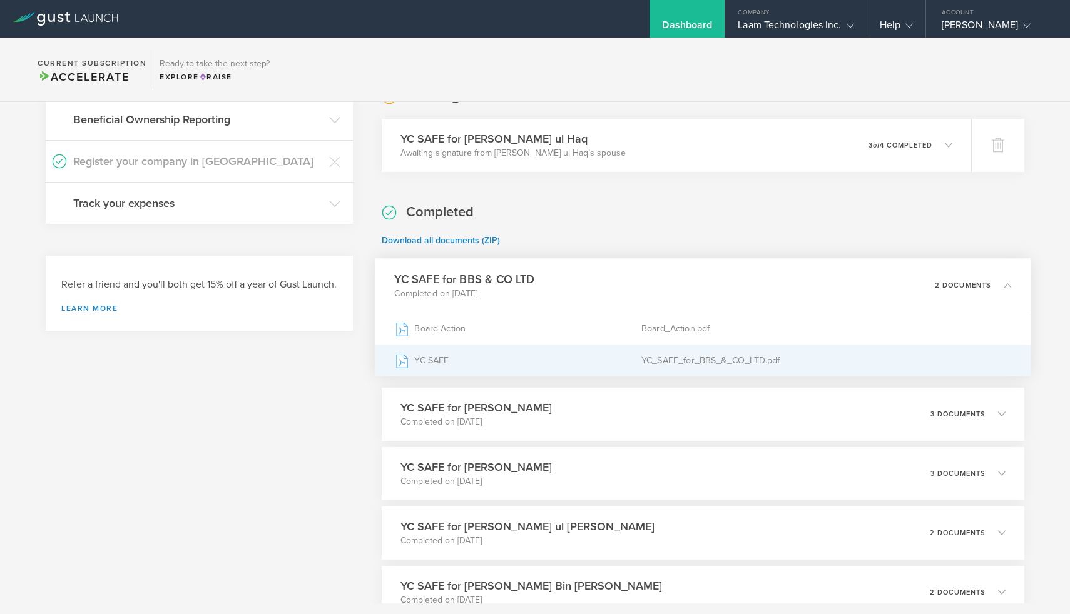 This screenshot has height=614, width=1070. What do you see at coordinates (876, 145) in the screenshot?
I see `em: of` at bounding box center [876, 145].